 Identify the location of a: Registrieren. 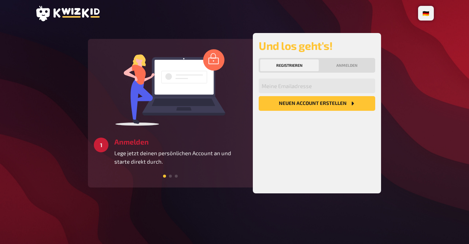
(290, 65).